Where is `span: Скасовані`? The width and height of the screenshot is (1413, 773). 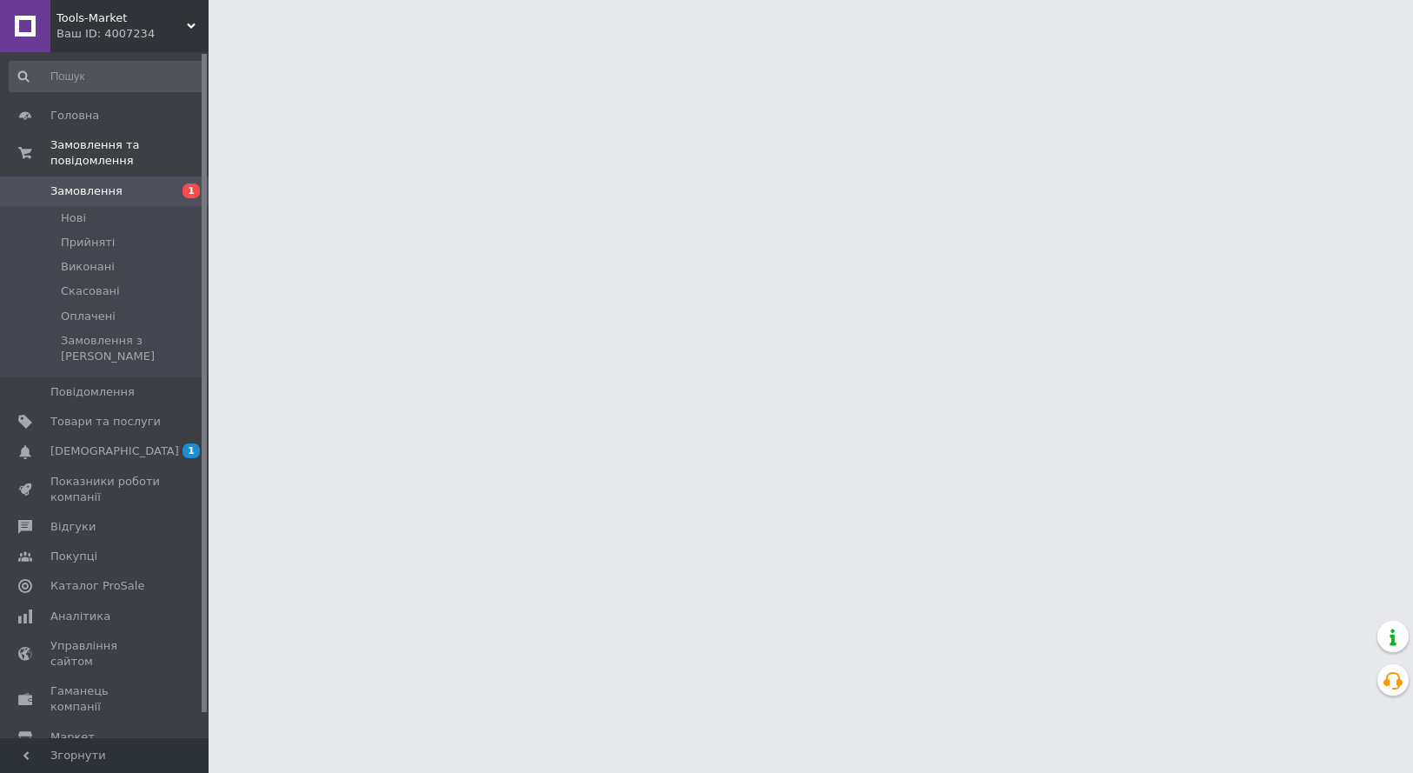 span: Скасовані is located at coordinates (90, 291).